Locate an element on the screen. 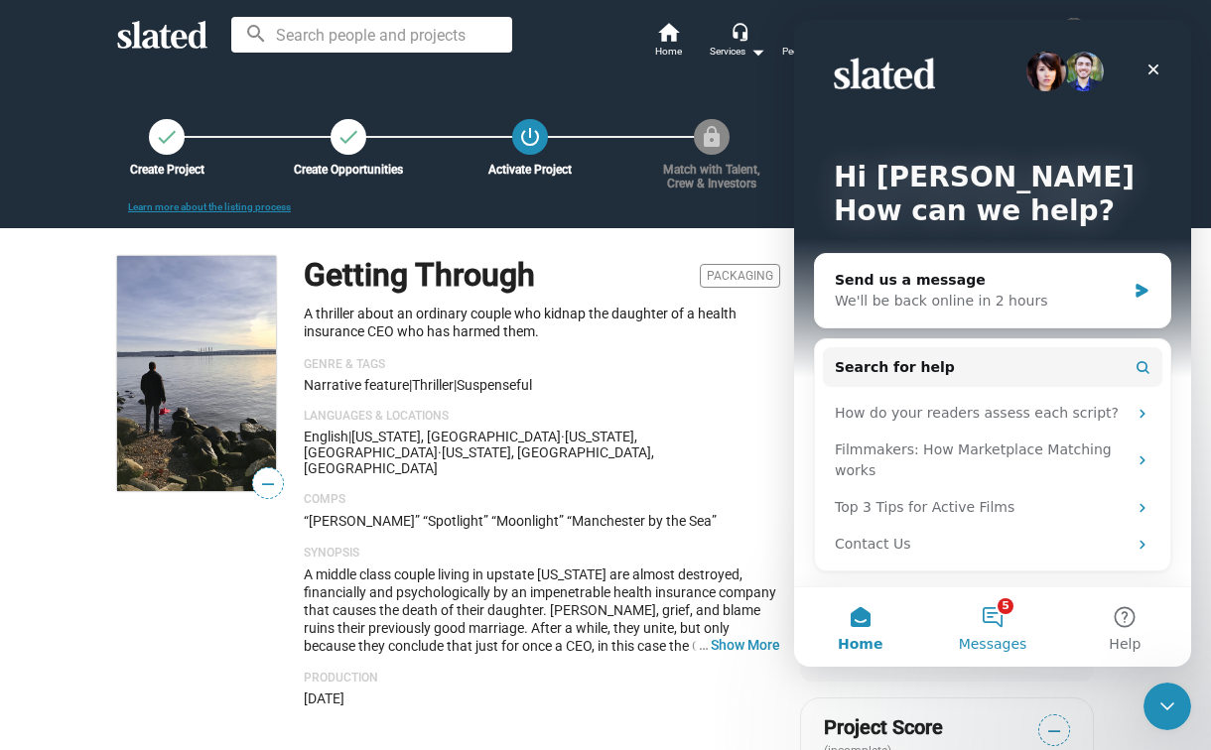 This screenshot has height=750, width=1211. mat-icon: headset_mic is located at coordinates (739, 31).